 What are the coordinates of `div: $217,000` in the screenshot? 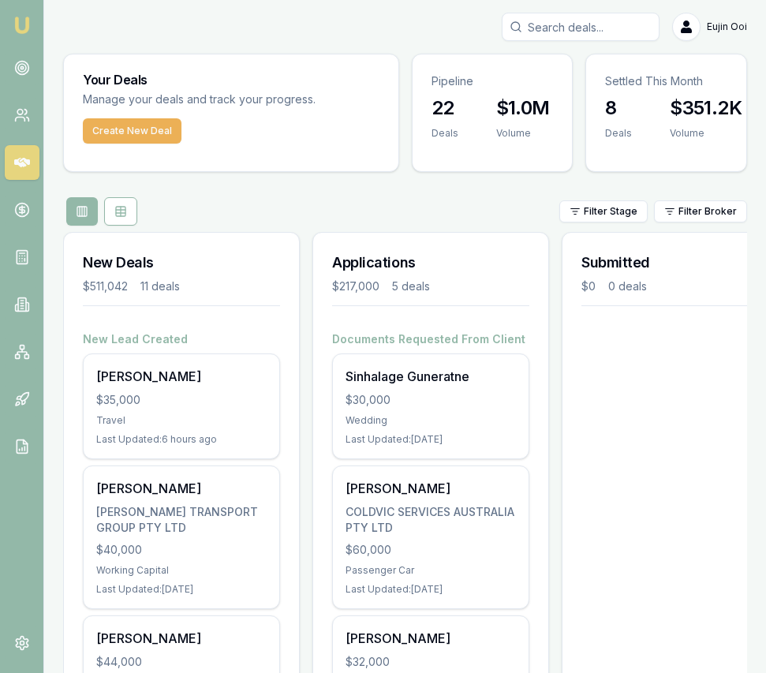 It's located at (356, 286).